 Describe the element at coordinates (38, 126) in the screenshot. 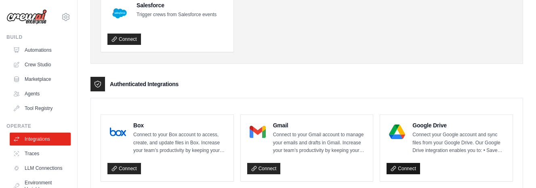

I see `div: Operate` at that location.